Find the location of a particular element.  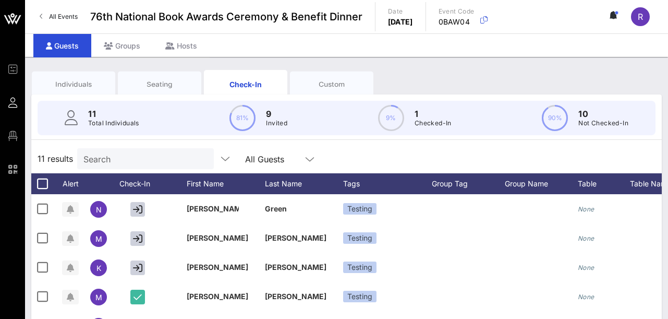

div: Group Name is located at coordinates (541, 184).